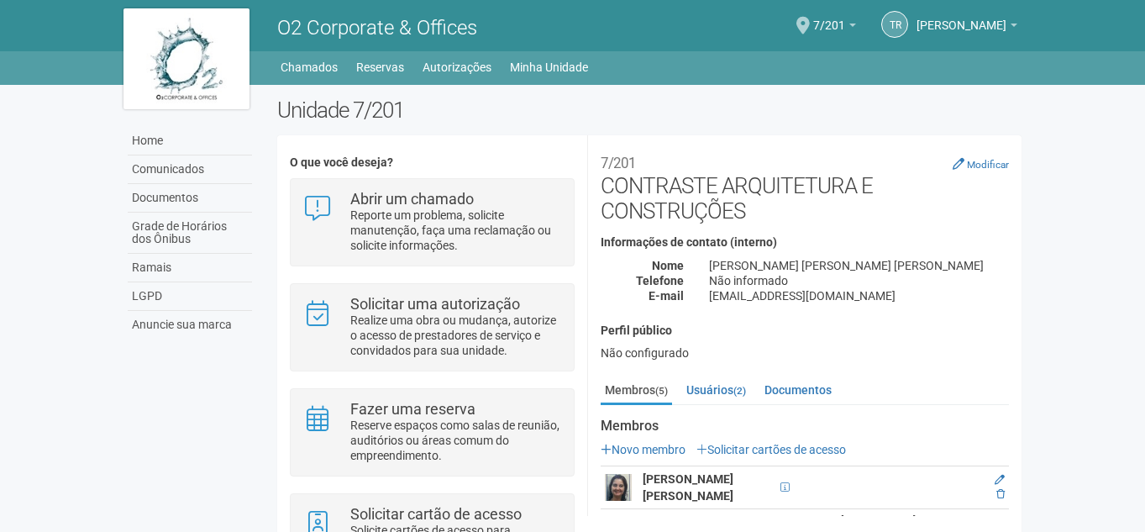 This screenshot has height=532, width=1145. Describe the element at coordinates (999, 480) in the screenshot. I see `a: Editar membro` at that location.